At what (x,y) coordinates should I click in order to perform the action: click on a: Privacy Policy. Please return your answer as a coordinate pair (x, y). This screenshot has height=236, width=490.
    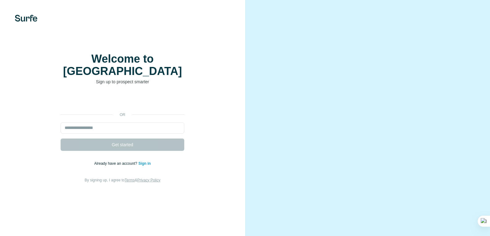
    Looking at the image, I should click on (149, 181).